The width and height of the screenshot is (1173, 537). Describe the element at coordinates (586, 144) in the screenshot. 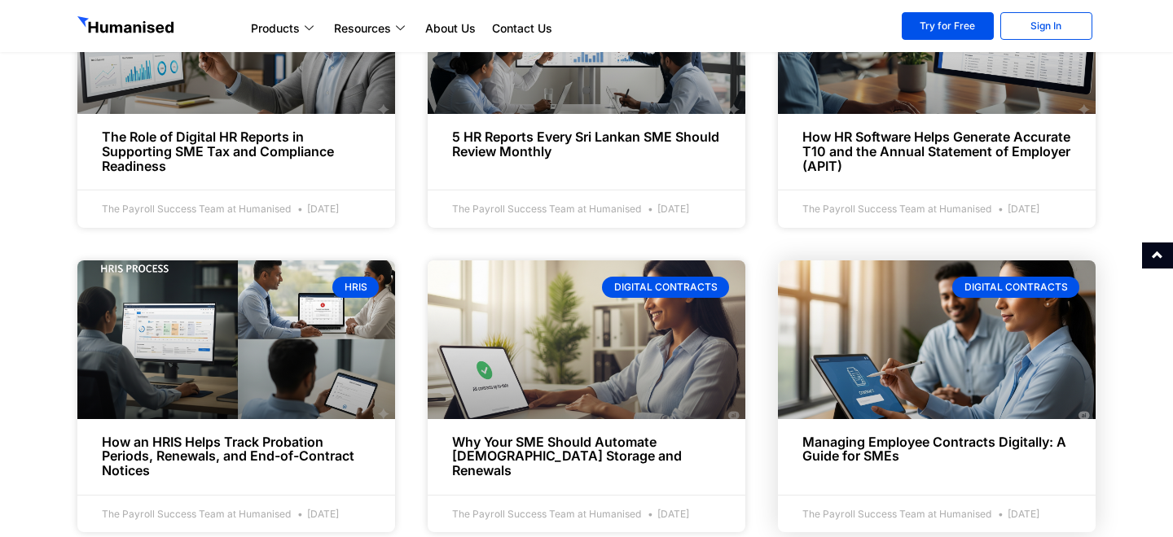

I see `a: 5 HR Reports Every Sri Lankan SME Should Review Monthly` at that location.